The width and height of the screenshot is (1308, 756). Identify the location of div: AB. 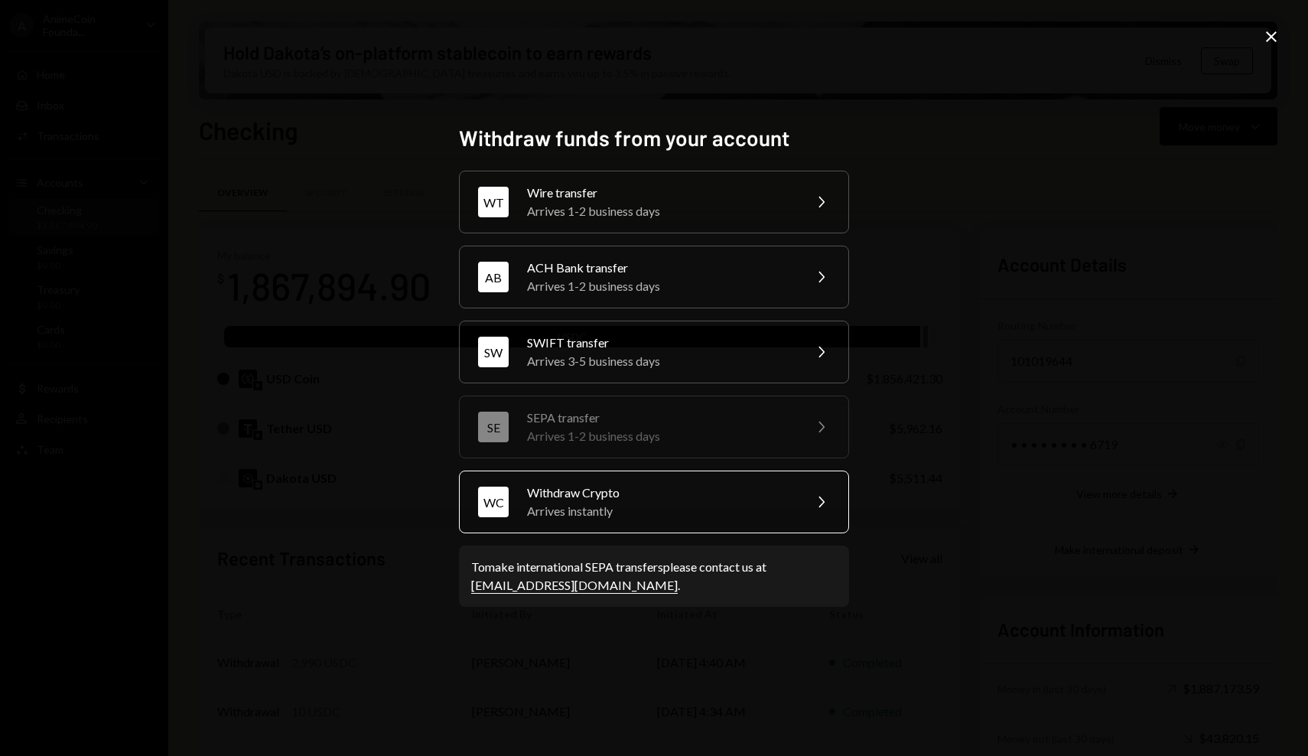
(493, 277).